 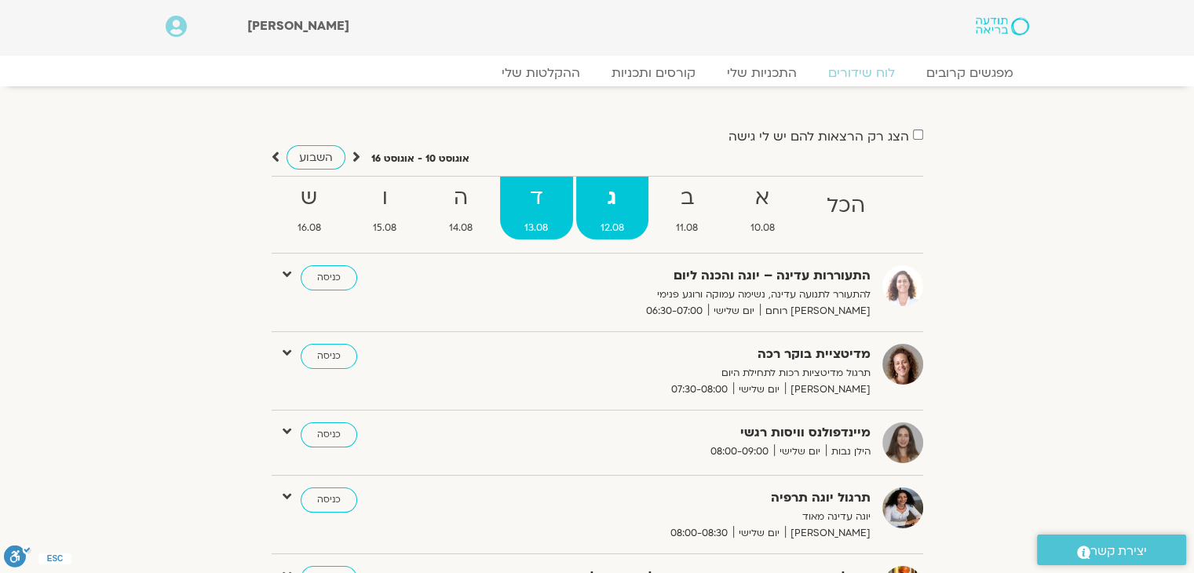 What do you see at coordinates (1112, 550) in the screenshot?
I see `a: יצירת קשר` at bounding box center [1112, 550].